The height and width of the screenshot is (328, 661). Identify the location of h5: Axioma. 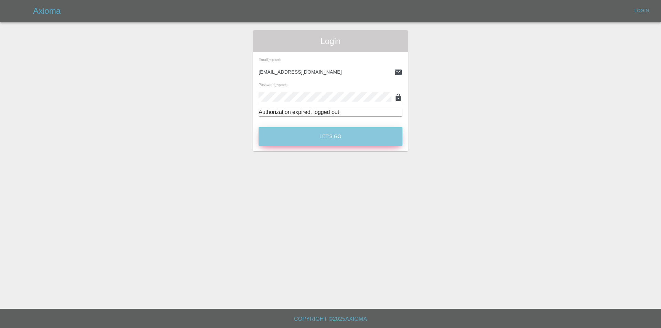
(47, 11).